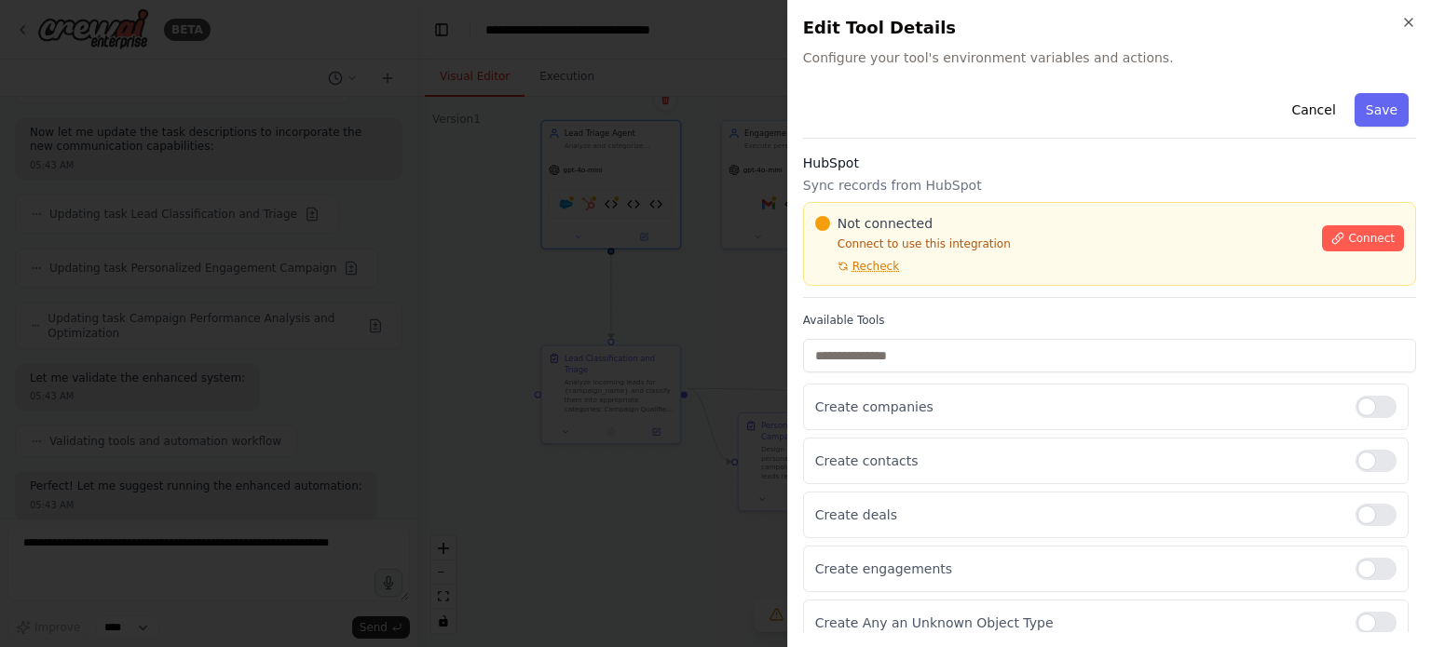 This screenshot has width=1431, height=647. Describe the element at coordinates (885, 224) in the screenshot. I see `span: Not connected` at that location.